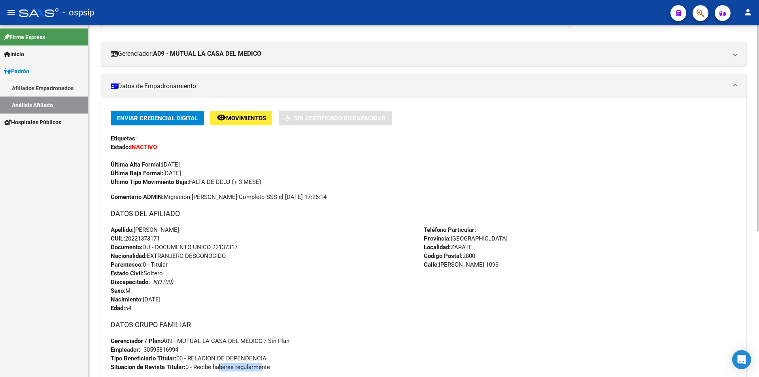  What do you see at coordinates (437, 238) in the screenshot?
I see `strong: Provincia:` at bounding box center [437, 238].